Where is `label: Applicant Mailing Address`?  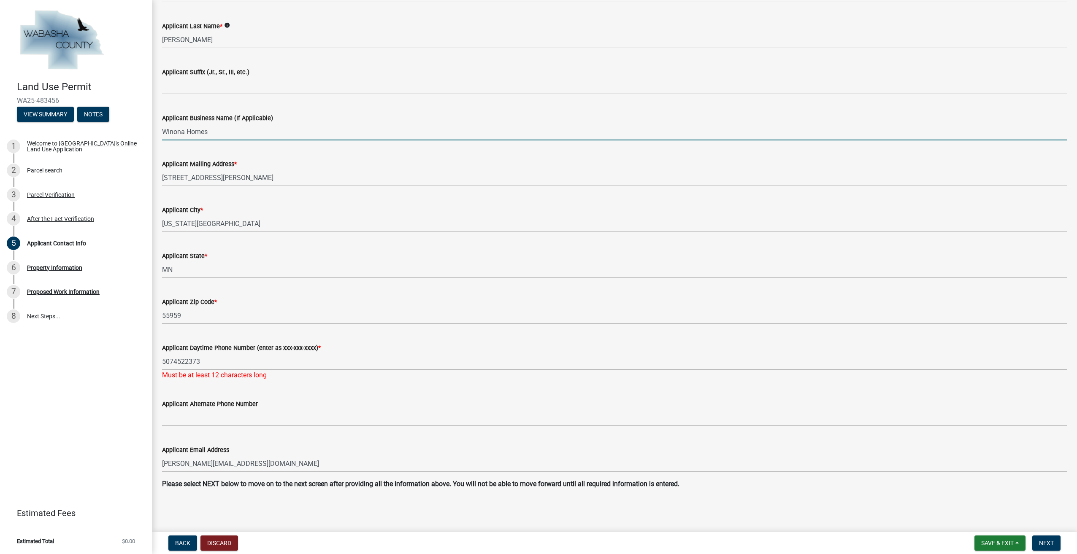
label: Applicant Mailing Address is located at coordinates (199, 165).